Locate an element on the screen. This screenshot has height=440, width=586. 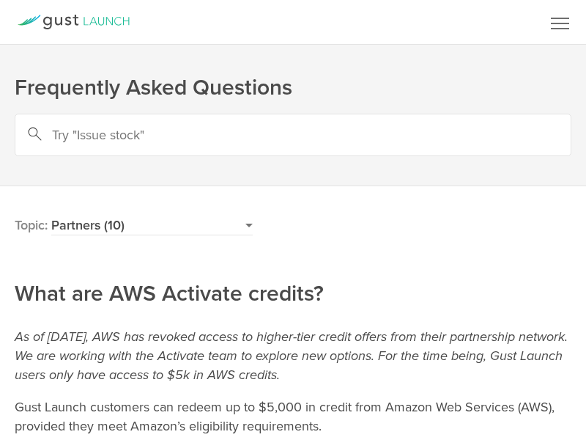
h2: What are AWS Activate credits? is located at coordinates (293, 244).